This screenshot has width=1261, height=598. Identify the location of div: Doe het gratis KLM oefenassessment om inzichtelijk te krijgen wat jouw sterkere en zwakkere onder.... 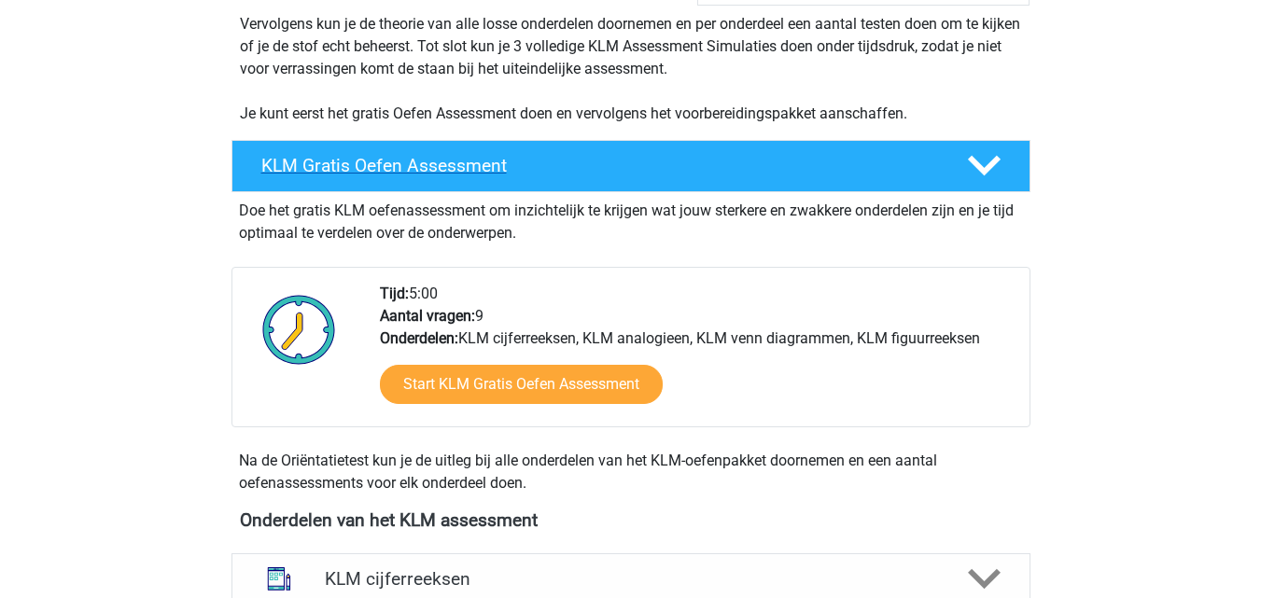
(631, 218).